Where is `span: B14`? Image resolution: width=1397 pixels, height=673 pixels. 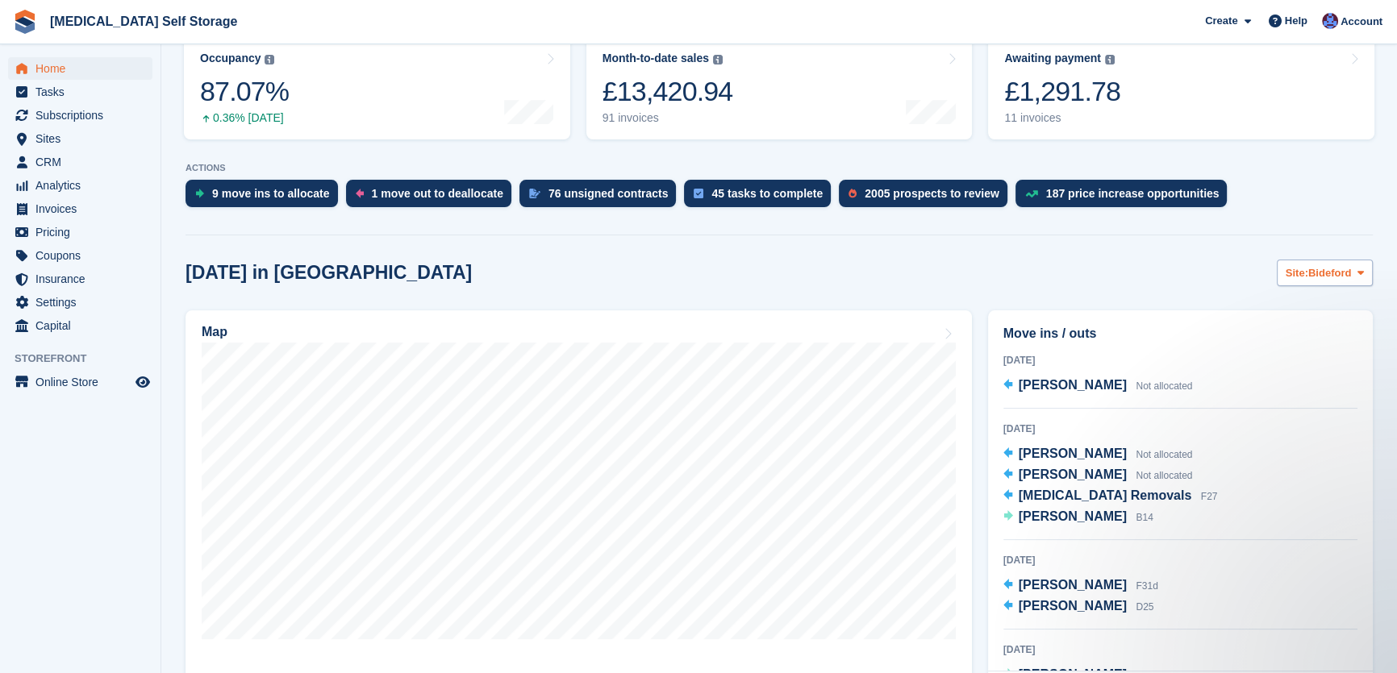 span: B14 is located at coordinates (1144, 518).